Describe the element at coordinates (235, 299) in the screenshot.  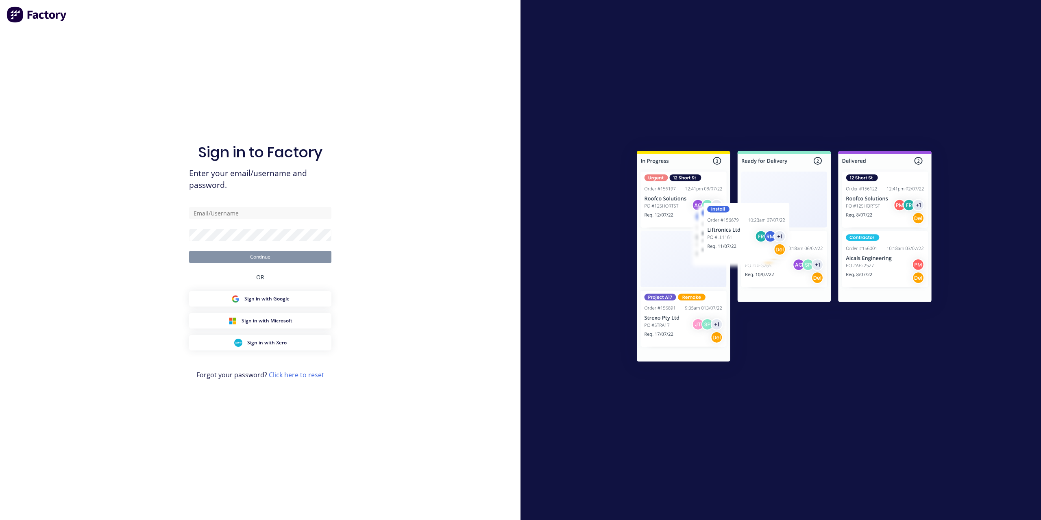
I see `img: Google Sign in` at that location.